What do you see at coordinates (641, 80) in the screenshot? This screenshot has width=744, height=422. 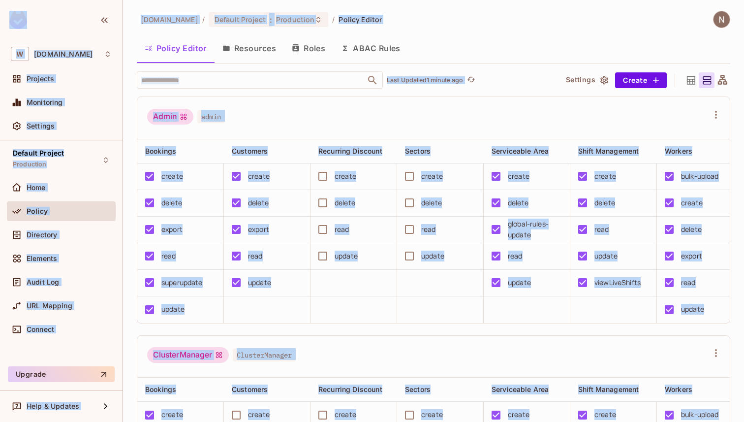 I see `button: Create` at bounding box center [641, 80].